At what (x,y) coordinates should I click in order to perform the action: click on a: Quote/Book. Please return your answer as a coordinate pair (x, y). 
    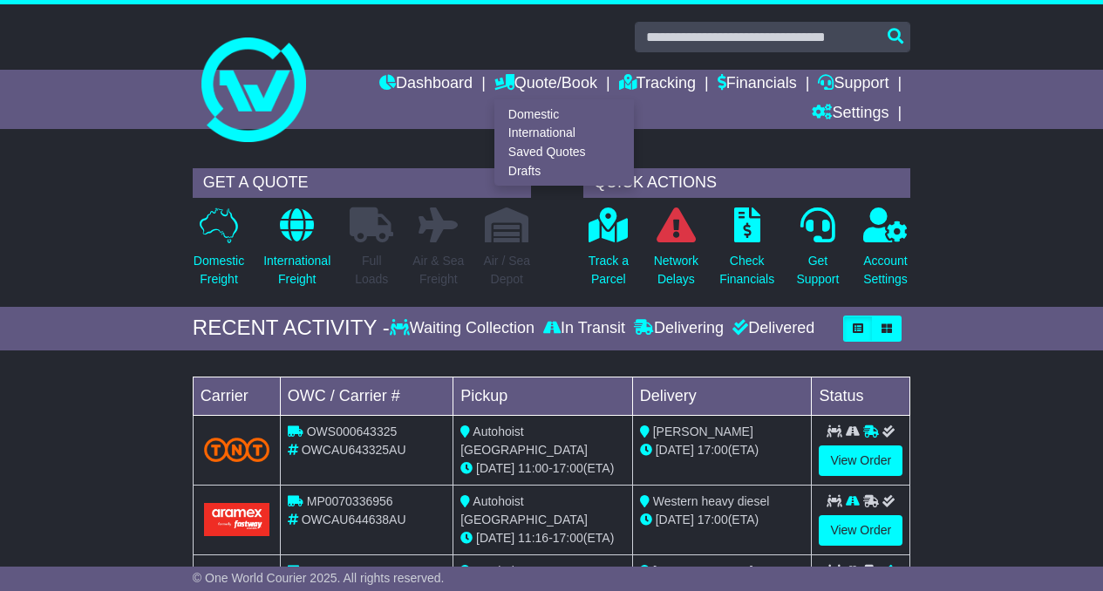
    Looking at the image, I should click on (546, 85).